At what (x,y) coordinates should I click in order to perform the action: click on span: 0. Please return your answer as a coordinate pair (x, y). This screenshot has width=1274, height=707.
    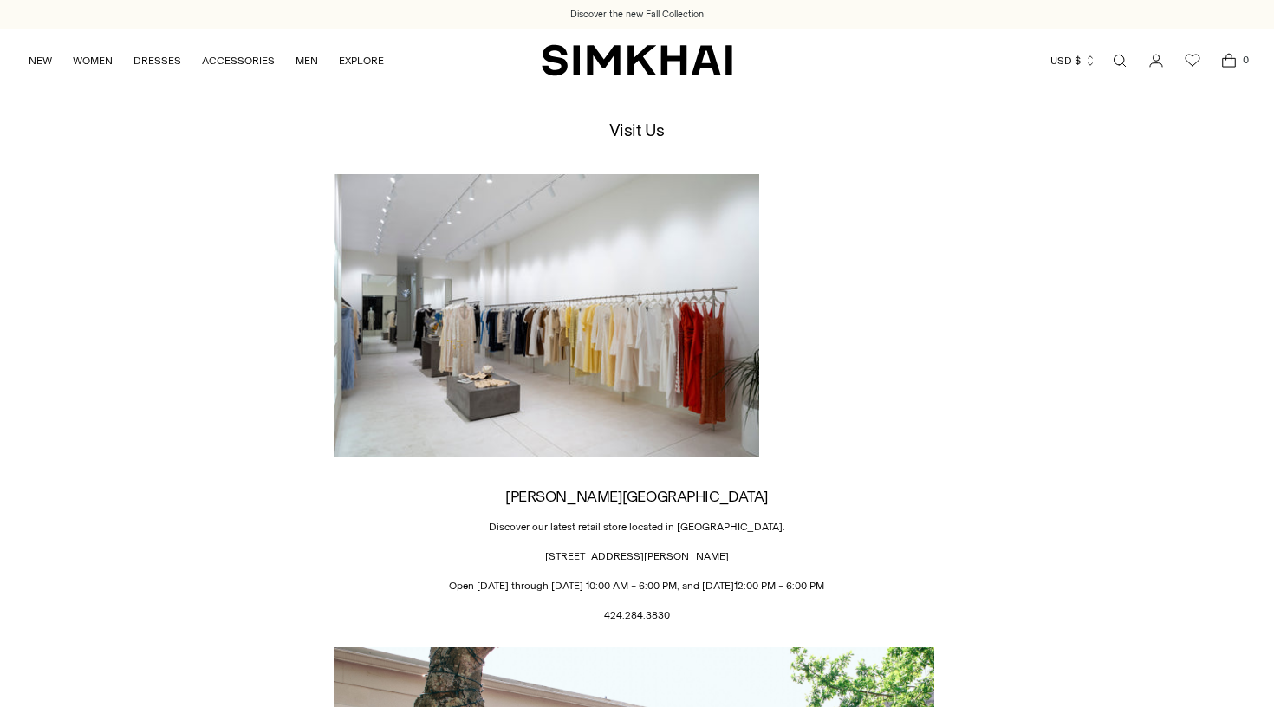
    Looking at the image, I should click on (1245, 60).